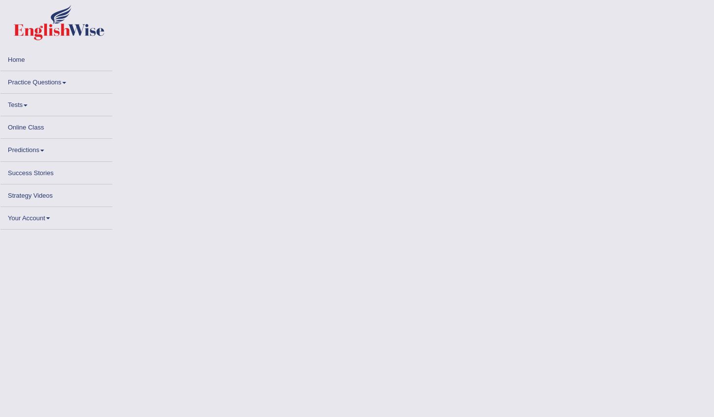  I want to click on a: Your Account, so click(56, 216).